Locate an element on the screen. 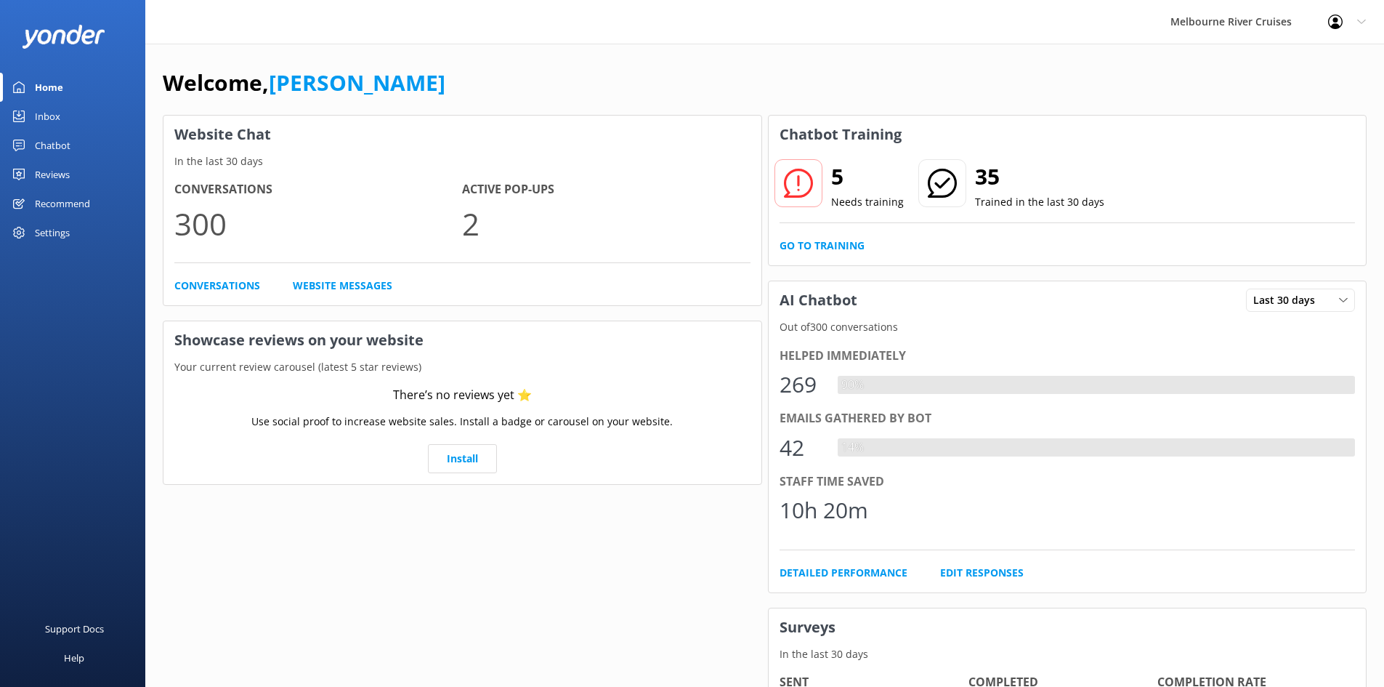  div: 10h 20m is located at coordinates (824, 510).